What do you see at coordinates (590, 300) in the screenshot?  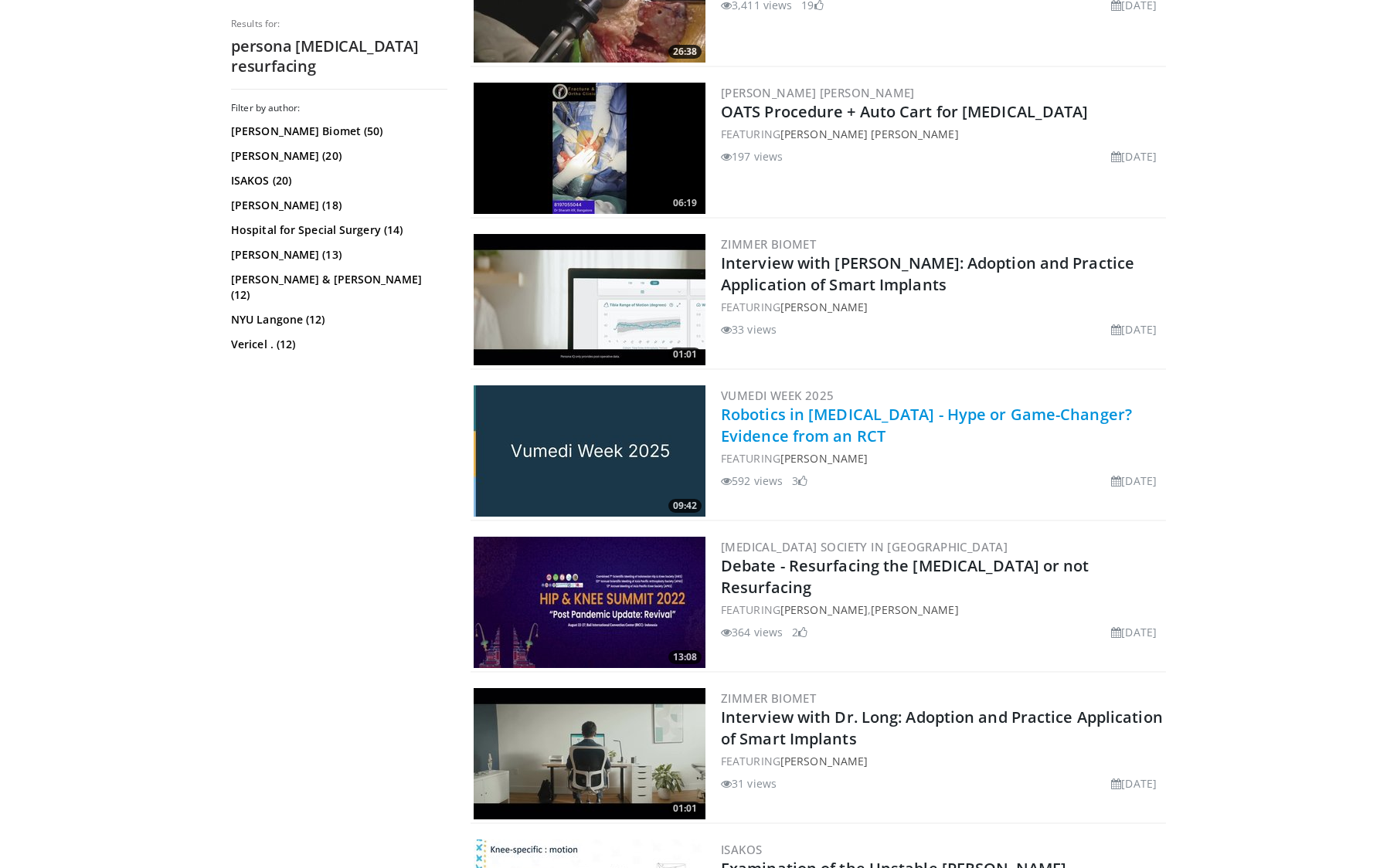 I see `img: 9076d05d-1948-43d5-895b-0b32d3e064e7.300x170_q85_crop-smart_upscale.jpg` at bounding box center [590, 300].